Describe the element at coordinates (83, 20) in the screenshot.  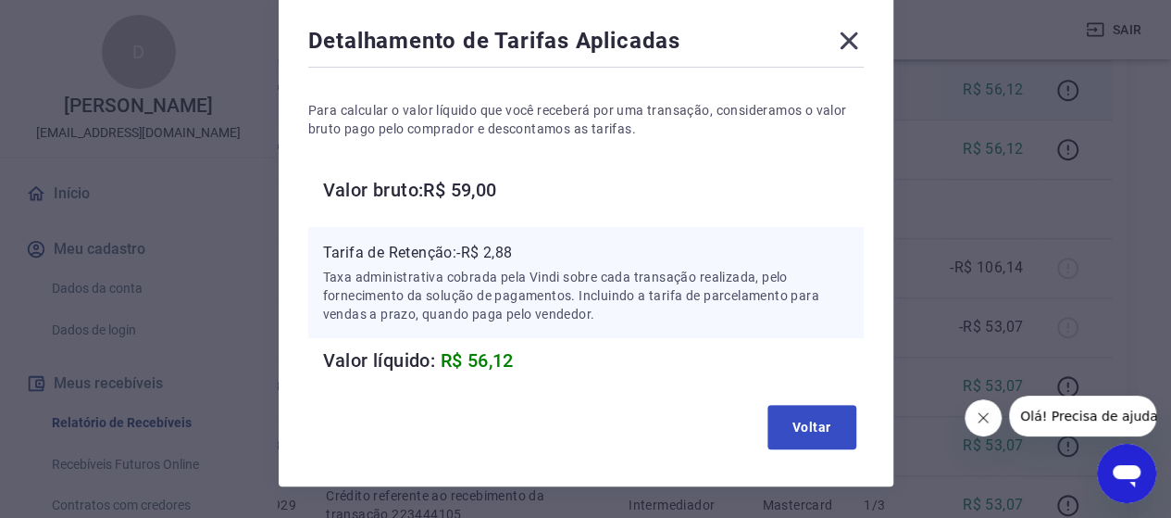
I see `span: Olá! Precisa de ajuda?` at that location.